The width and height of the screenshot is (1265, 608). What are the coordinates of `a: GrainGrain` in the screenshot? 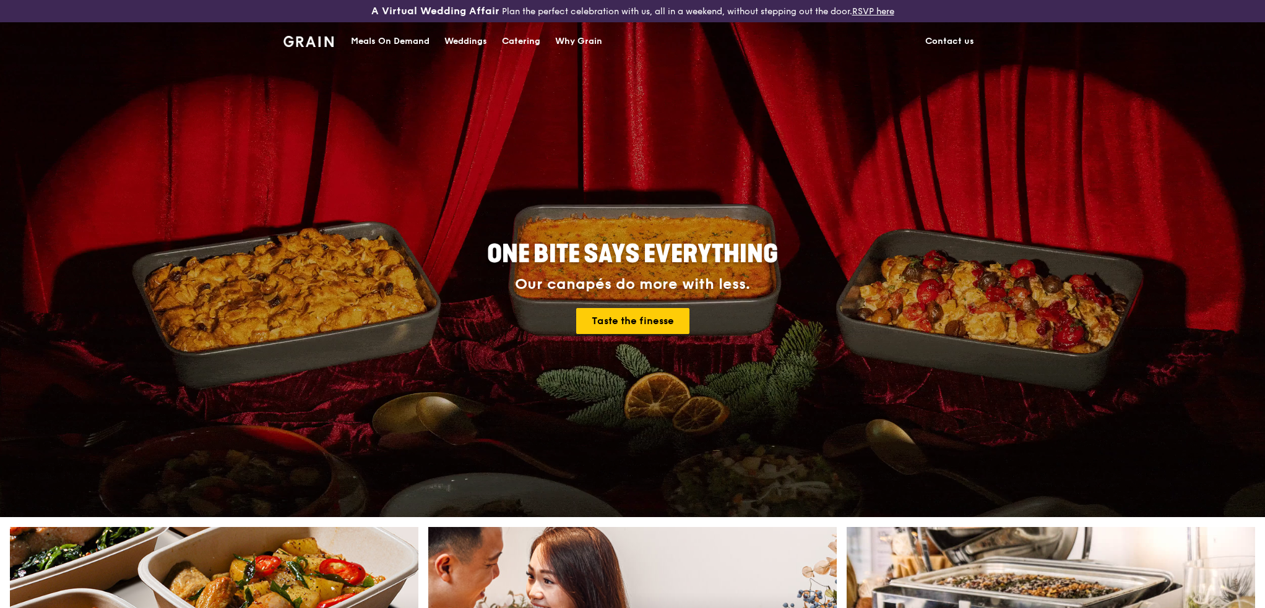 It's located at (308, 40).